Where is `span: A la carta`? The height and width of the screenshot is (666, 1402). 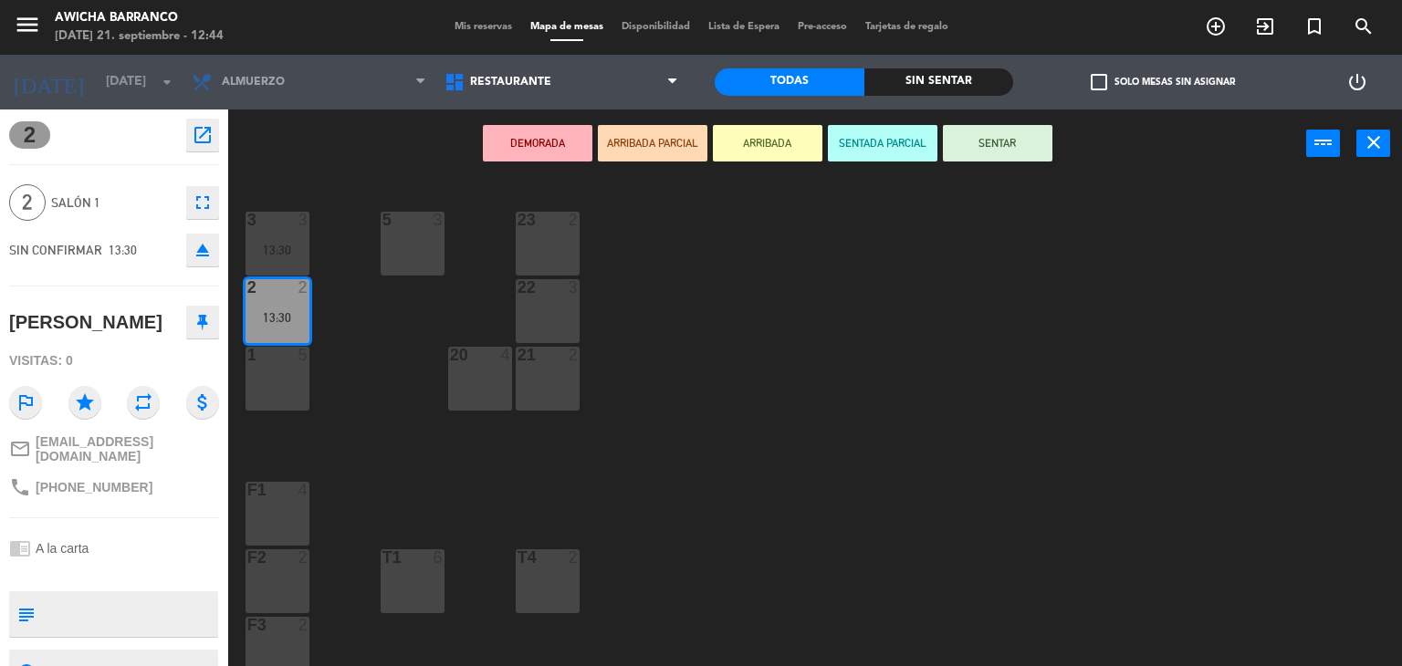 span: A la carta is located at coordinates (62, 549).